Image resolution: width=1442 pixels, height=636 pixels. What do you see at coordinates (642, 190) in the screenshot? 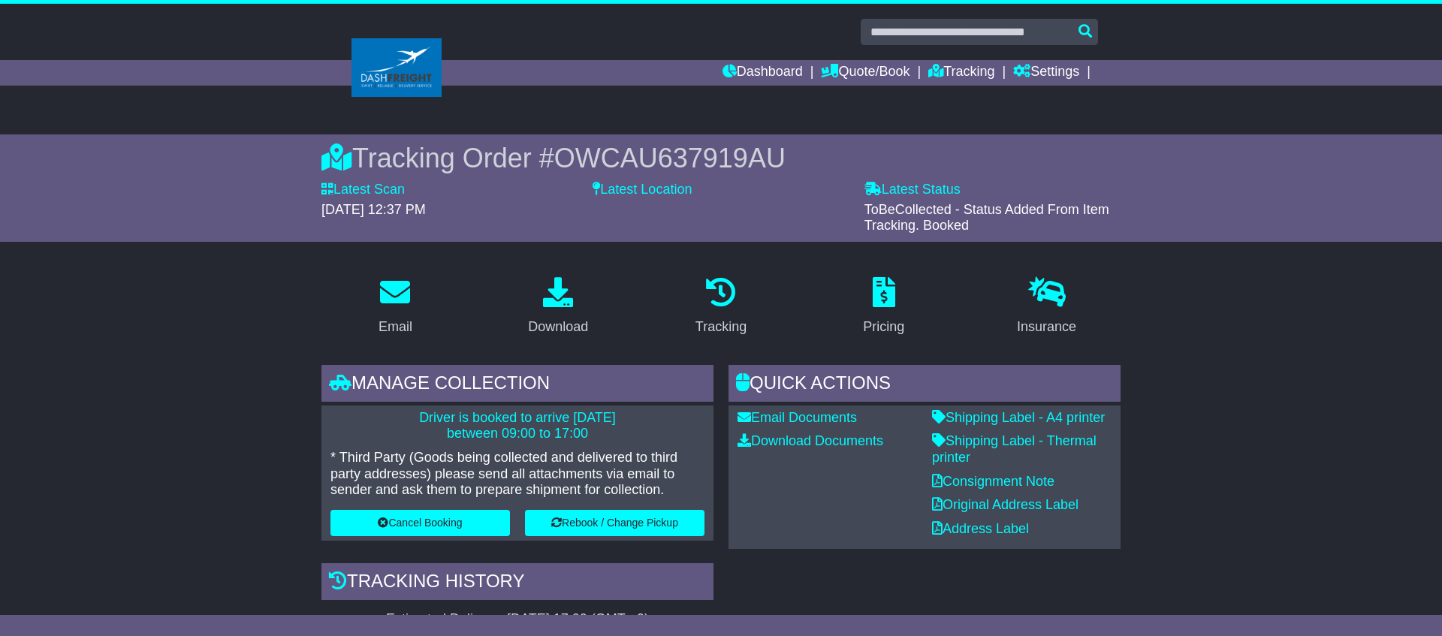
I see `label: Latest Location` at bounding box center [642, 190].